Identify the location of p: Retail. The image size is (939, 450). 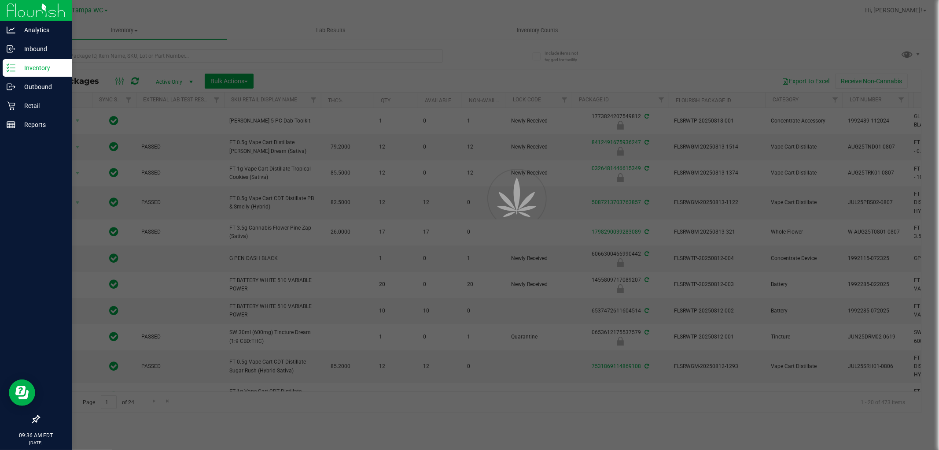
(42, 106).